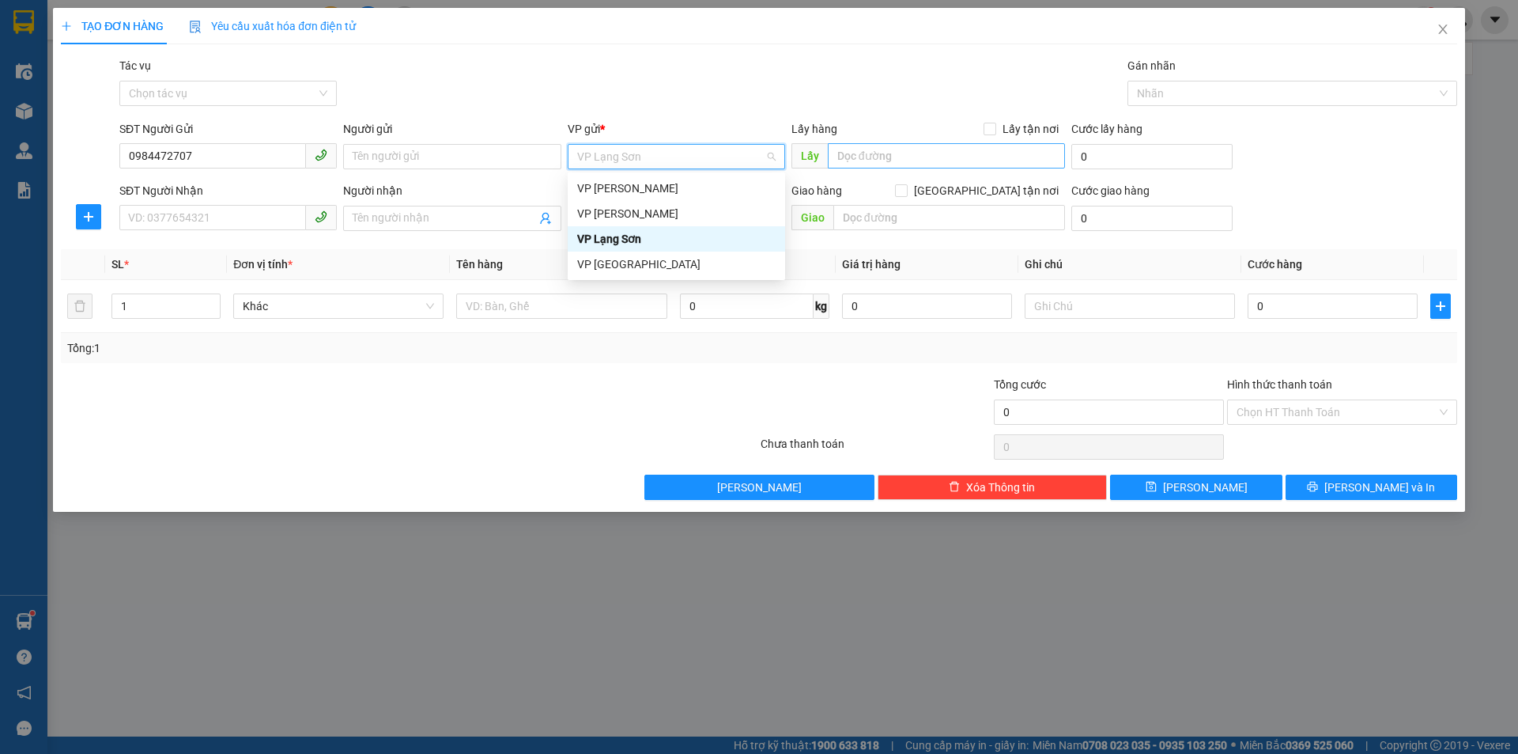  What do you see at coordinates (479, 264) in the screenshot?
I see `span: Tên hàng` at bounding box center [479, 264].